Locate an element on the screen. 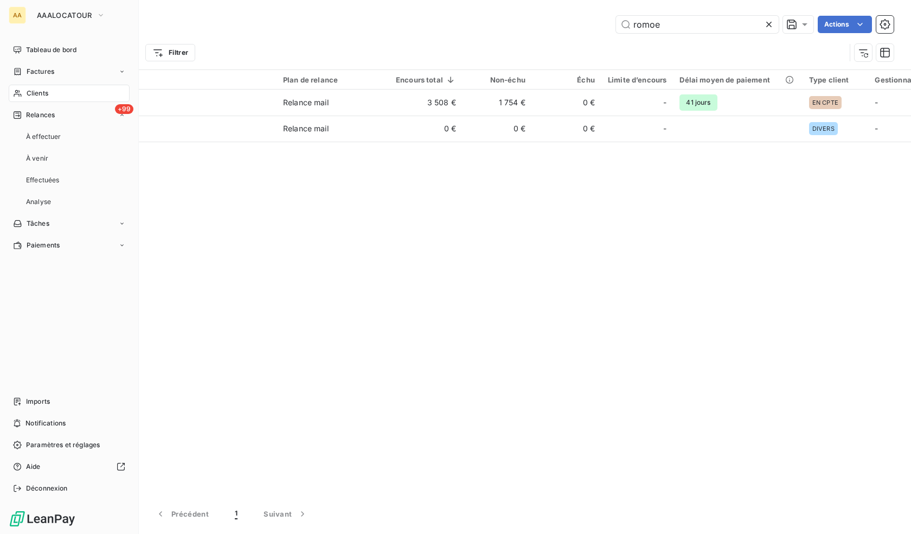 The height and width of the screenshot is (534, 911). span: À venir is located at coordinates (37, 158).